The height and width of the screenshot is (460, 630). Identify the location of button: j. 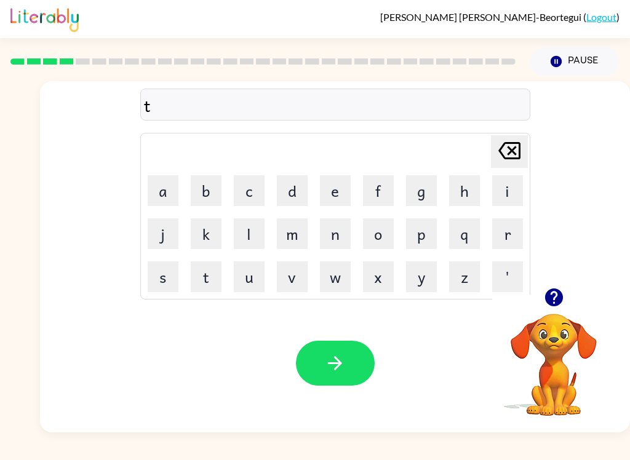
(163, 234).